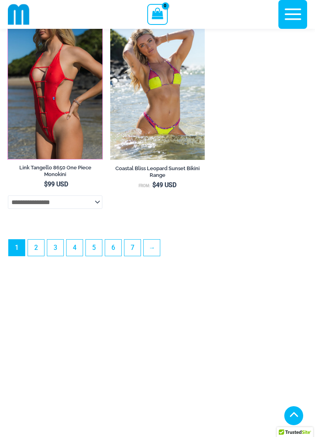 The height and width of the screenshot is (437, 315). Describe the element at coordinates (133, 247) in the screenshot. I see `a: Page 7` at that location.